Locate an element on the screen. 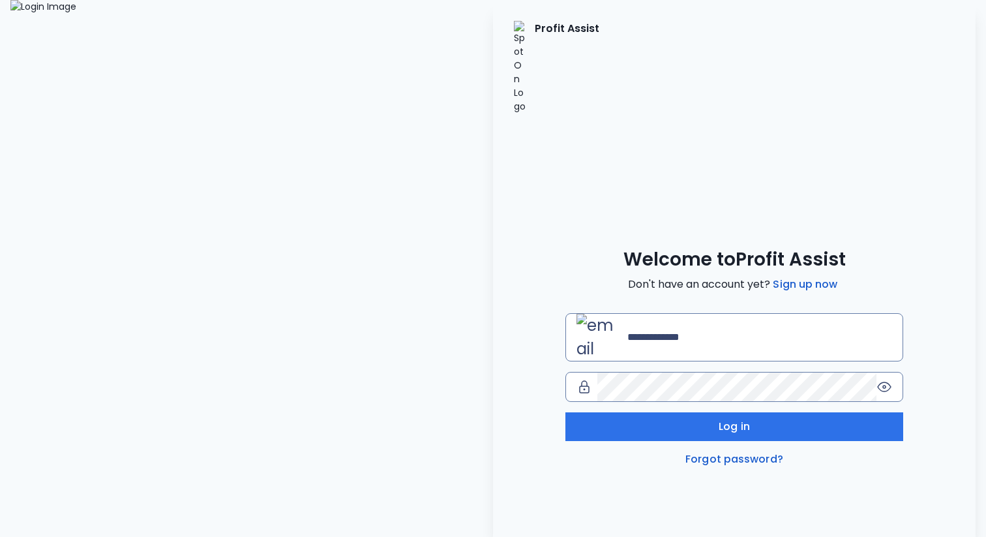 This screenshot has width=986, height=537. a: Forgot password? is located at coordinates (734, 459).